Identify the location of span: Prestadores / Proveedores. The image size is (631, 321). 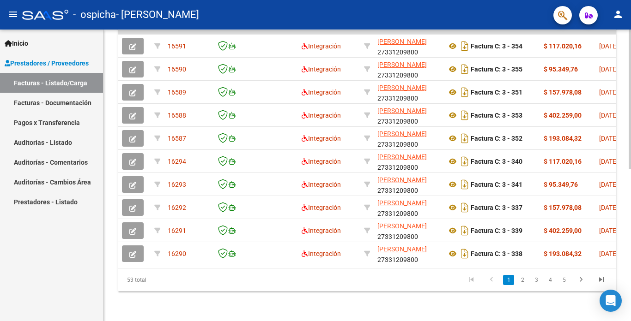
(47, 63).